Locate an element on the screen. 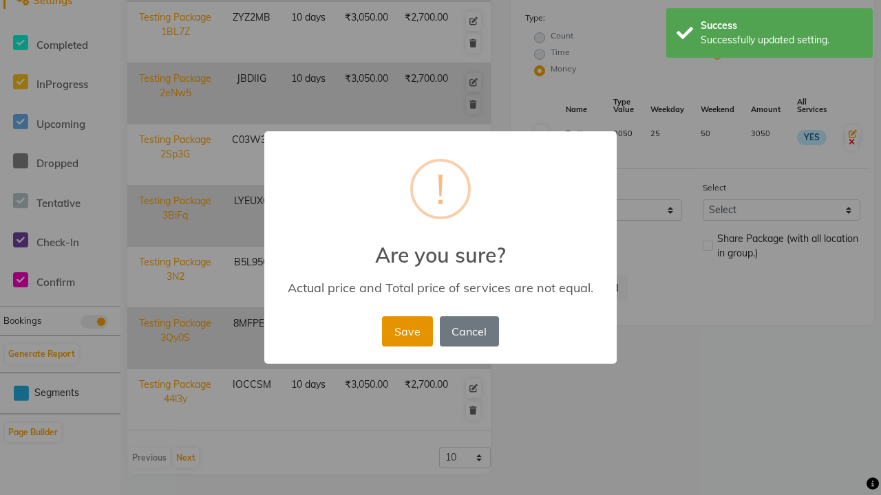  button: Cancel is located at coordinates (469, 332).